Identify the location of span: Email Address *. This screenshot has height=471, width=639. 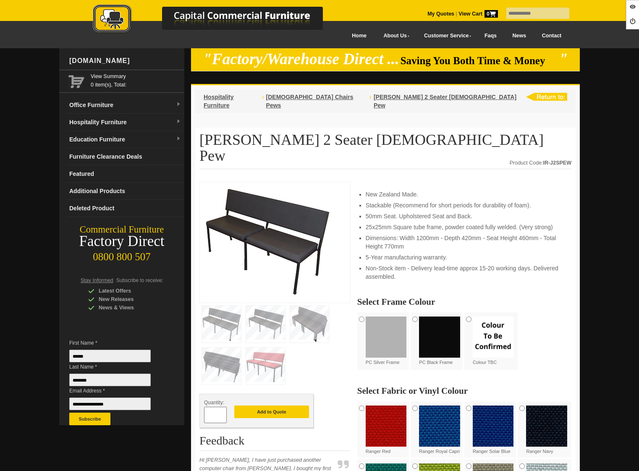
(116, 391).